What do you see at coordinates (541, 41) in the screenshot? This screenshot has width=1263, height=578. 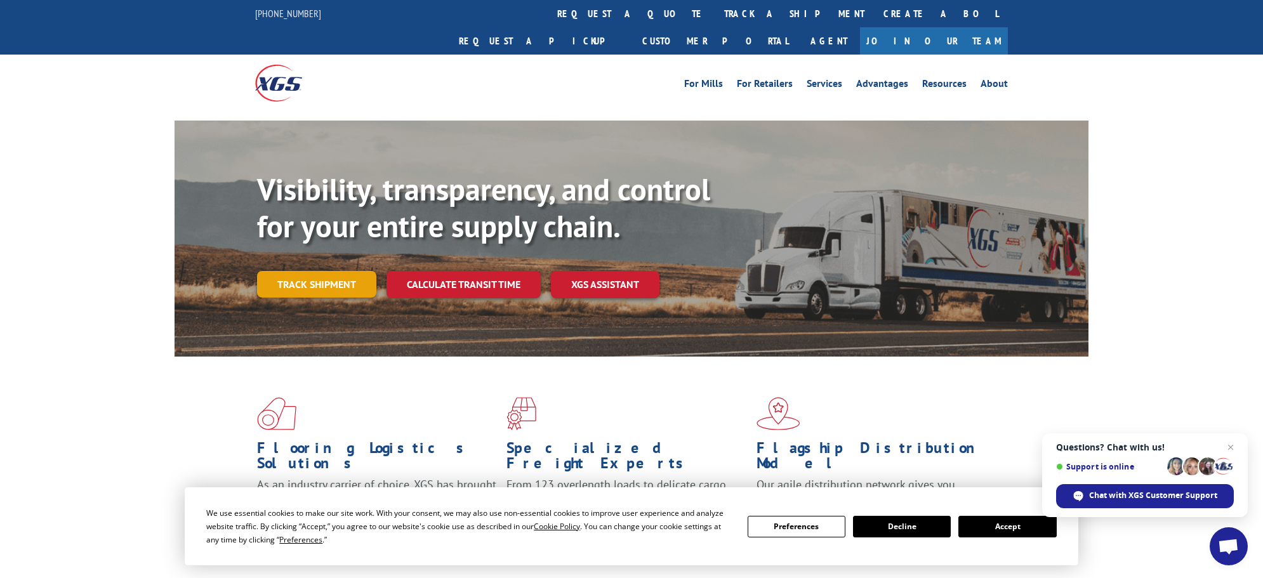 I see `a: Request a pickup` at bounding box center [541, 41].